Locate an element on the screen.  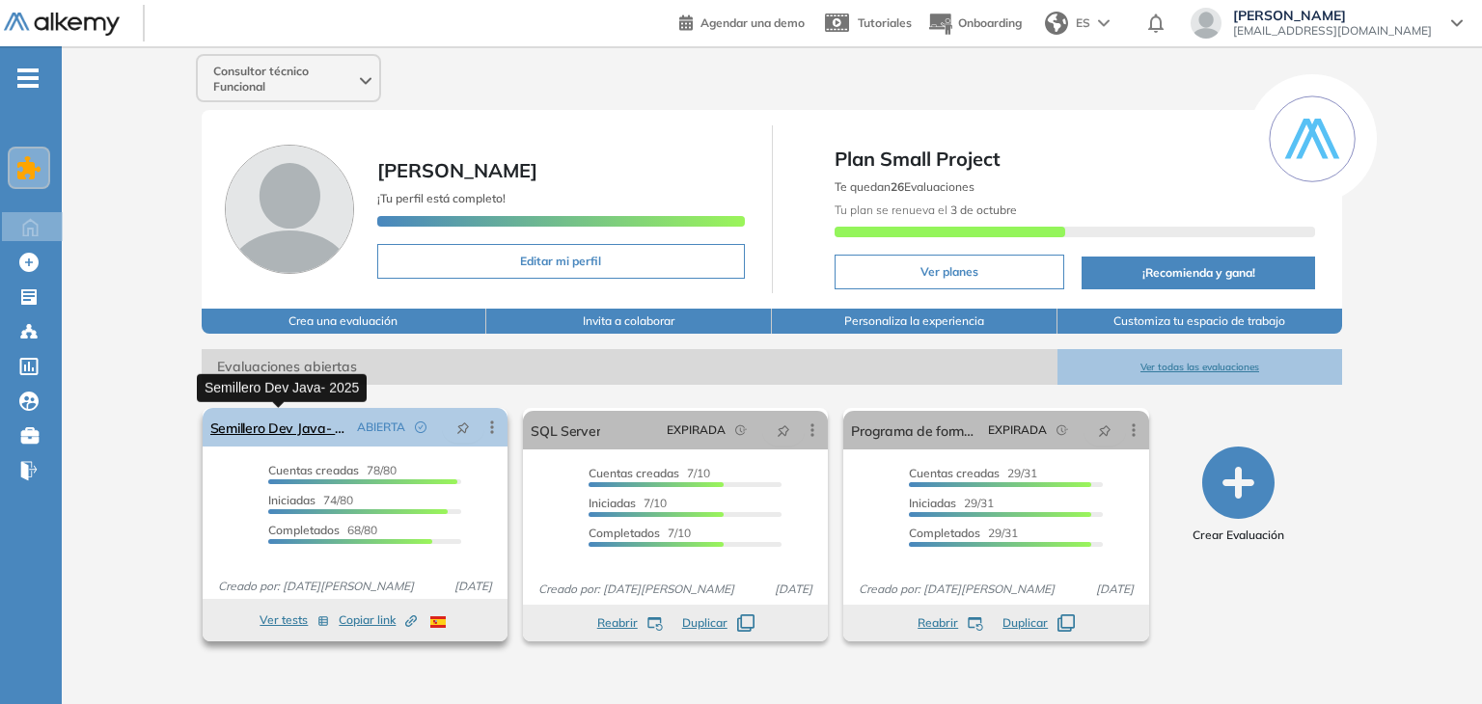
span: Consultor técnico Funcional is located at coordinates (285, 79).